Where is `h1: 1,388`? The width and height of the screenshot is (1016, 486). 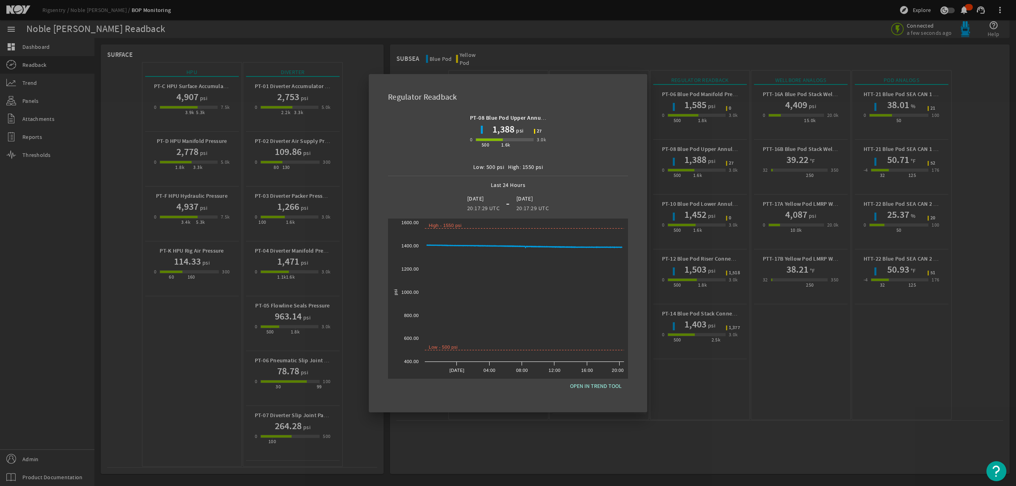
h1: 1,388 is located at coordinates (503, 129).